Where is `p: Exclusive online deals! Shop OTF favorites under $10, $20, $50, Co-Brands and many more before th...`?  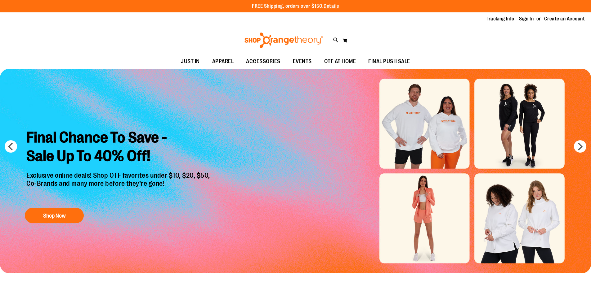 p: Exclusive online deals! Shop OTF favorites under $10, $20, $50, Co-Brands and many more before th... is located at coordinates (119, 187).